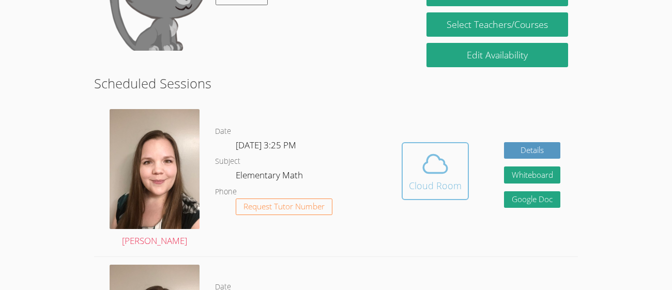 This screenshot has width=672, height=290. I want to click on dt: Phone, so click(226, 192).